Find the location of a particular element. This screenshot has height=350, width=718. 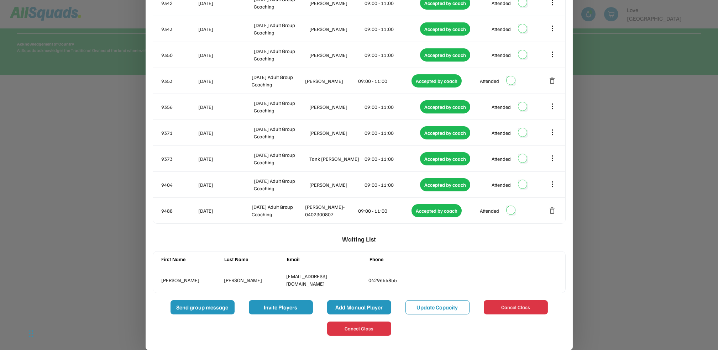

div: Email is located at coordinates (327, 259).